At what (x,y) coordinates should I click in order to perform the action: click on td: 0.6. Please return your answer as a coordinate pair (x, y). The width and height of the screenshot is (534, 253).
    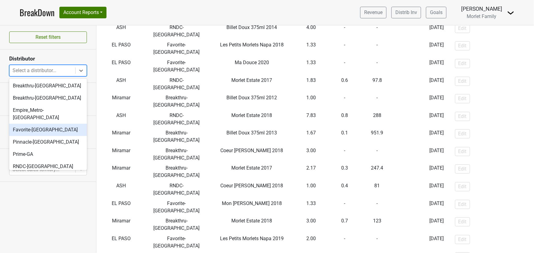
    Looking at the image, I should click on (344, 84).